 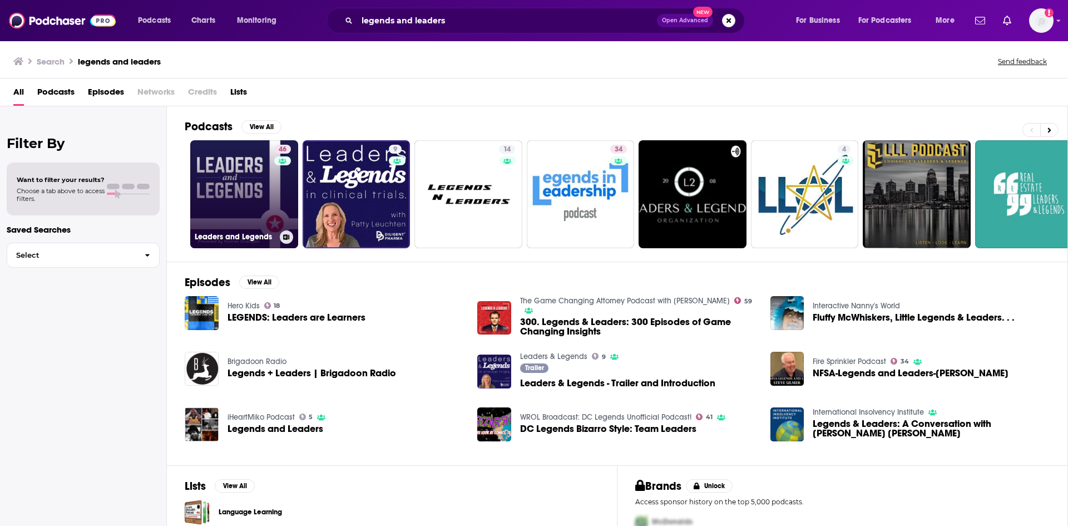 What do you see at coordinates (685, 21) in the screenshot?
I see `span: Open Advanced` at bounding box center [685, 21].